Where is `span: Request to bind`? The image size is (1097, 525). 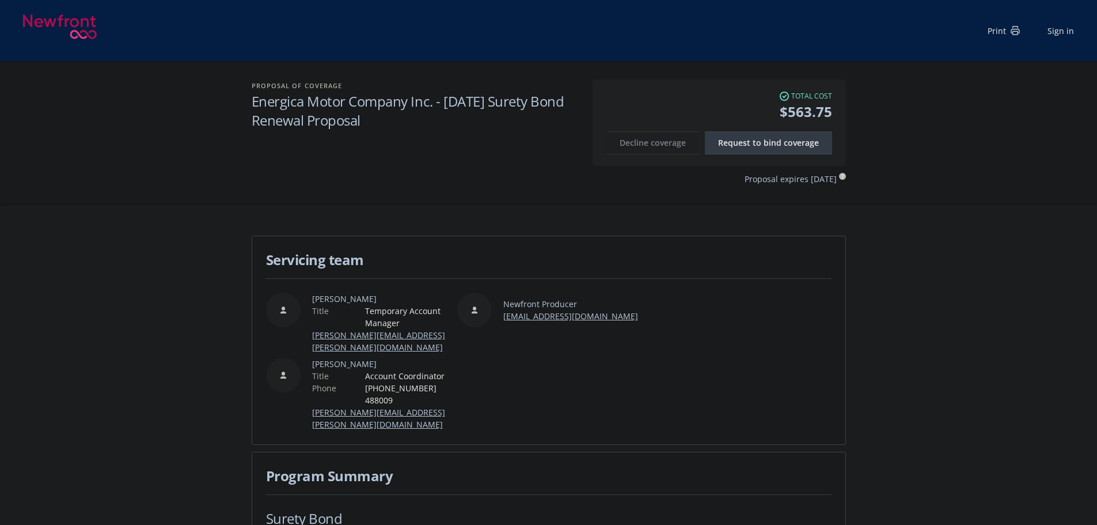
span: Request to bind is located at coordinates (768, 142).